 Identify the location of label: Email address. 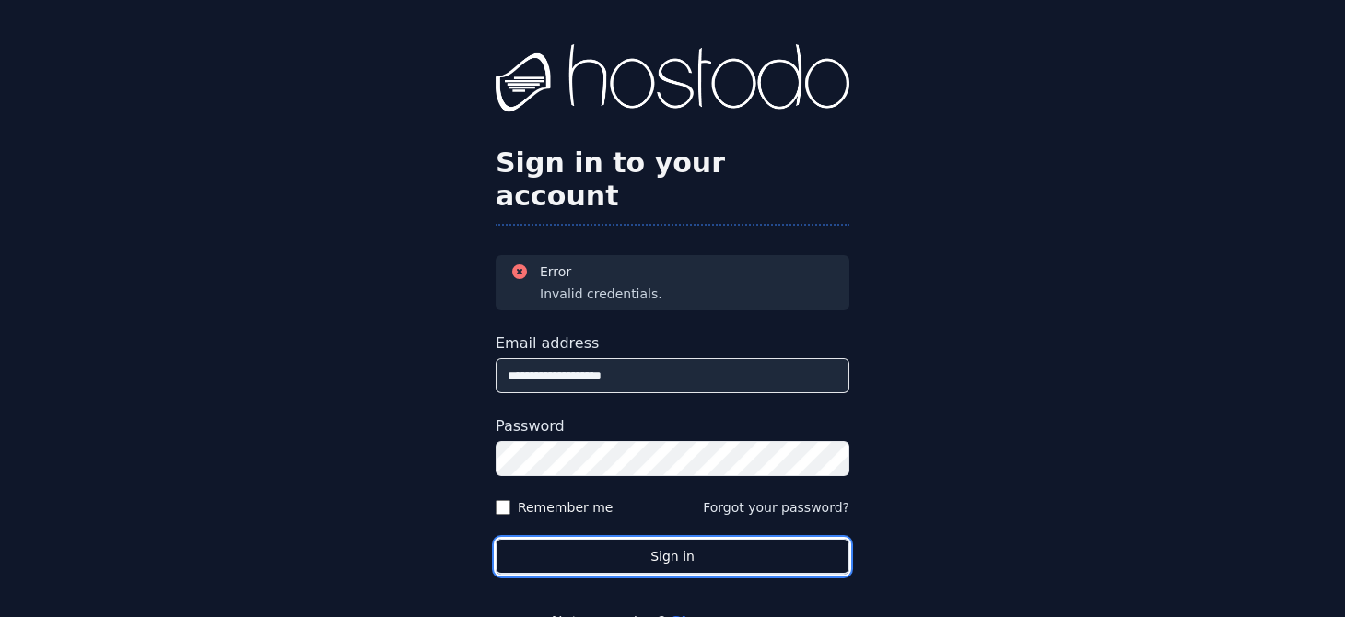
(673, 344).